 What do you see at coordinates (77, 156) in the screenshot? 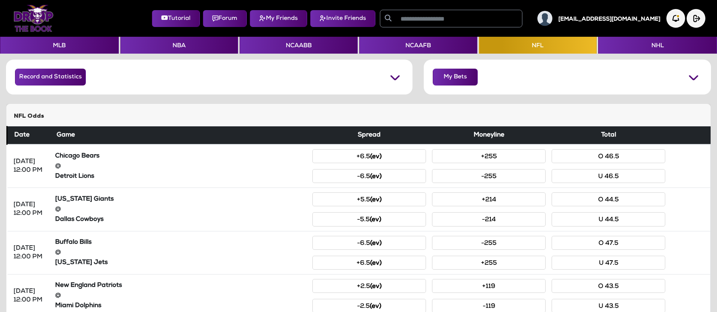
I see `strong: Chicago Bears` at bounding box center [77, 156].